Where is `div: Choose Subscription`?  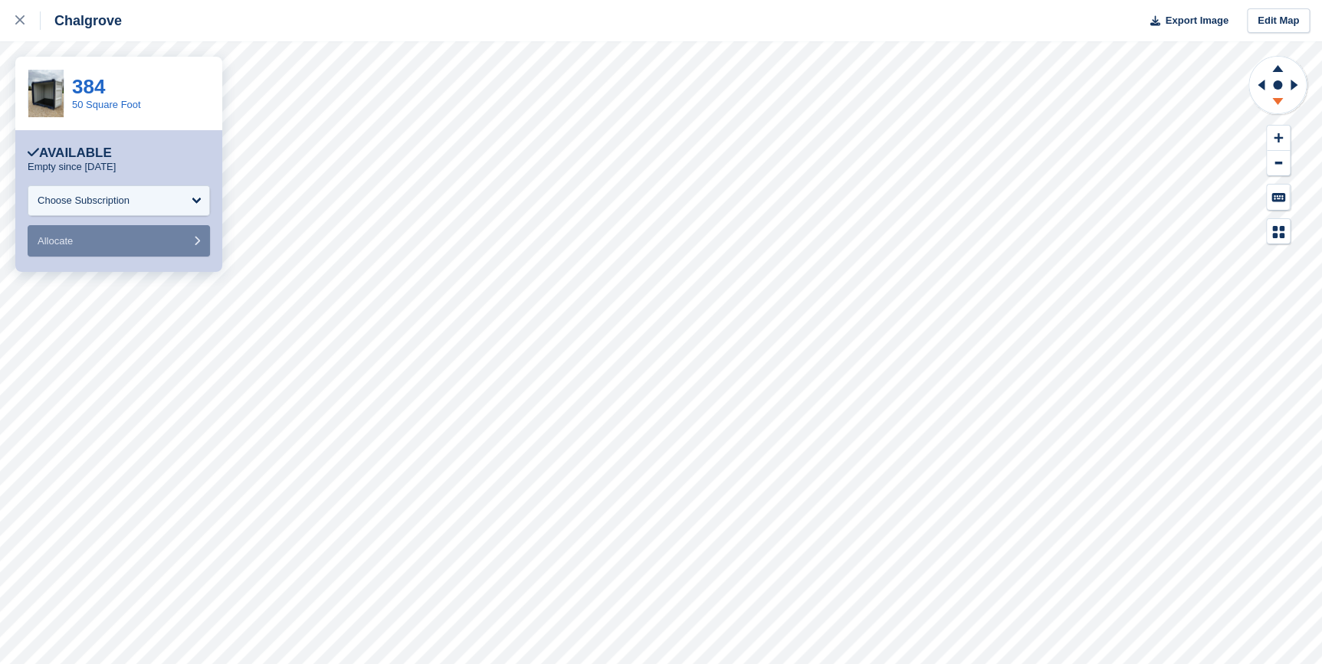 div: Choose Subscription is located at coordinates (84, 201).